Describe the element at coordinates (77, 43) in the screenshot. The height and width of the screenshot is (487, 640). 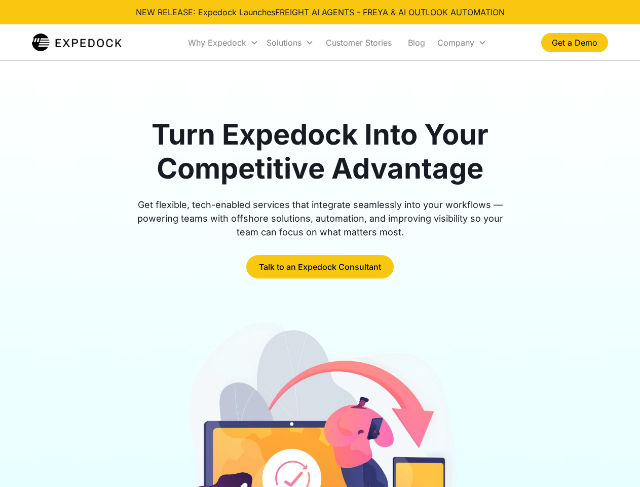
I see `a: home` at that location.